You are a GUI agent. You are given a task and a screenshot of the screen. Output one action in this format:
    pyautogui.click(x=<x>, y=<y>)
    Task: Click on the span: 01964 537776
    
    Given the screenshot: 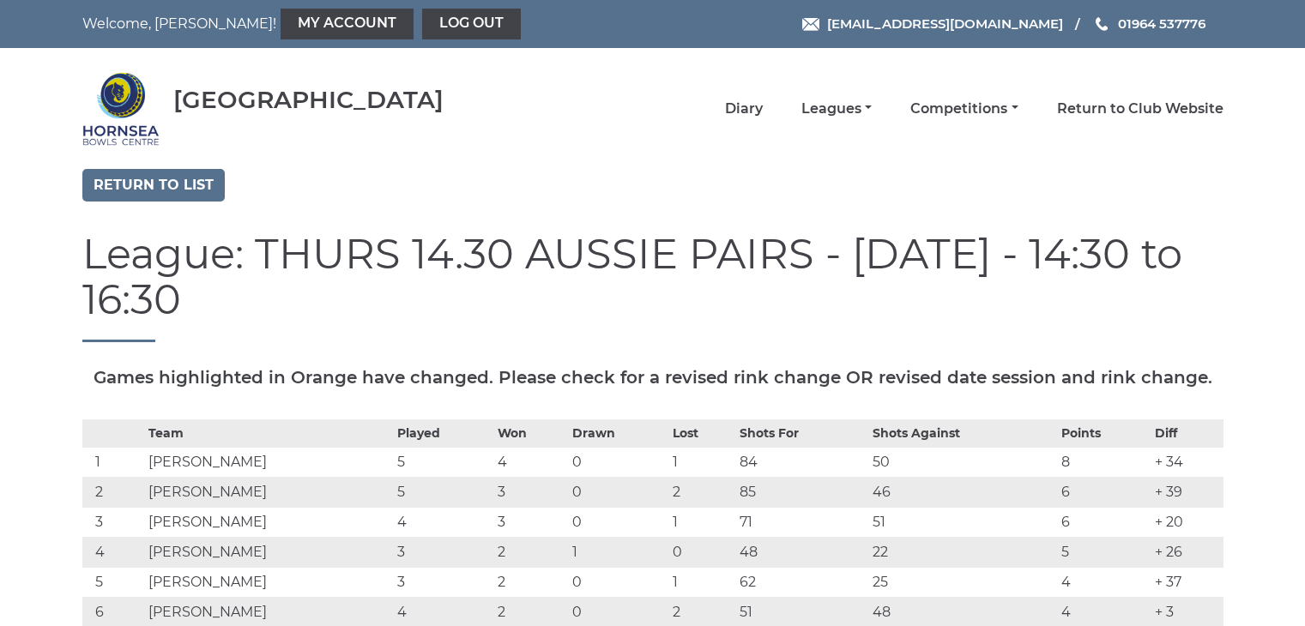 What is the action you would take?
    pyautogui.click(x=1162, y=23)
    